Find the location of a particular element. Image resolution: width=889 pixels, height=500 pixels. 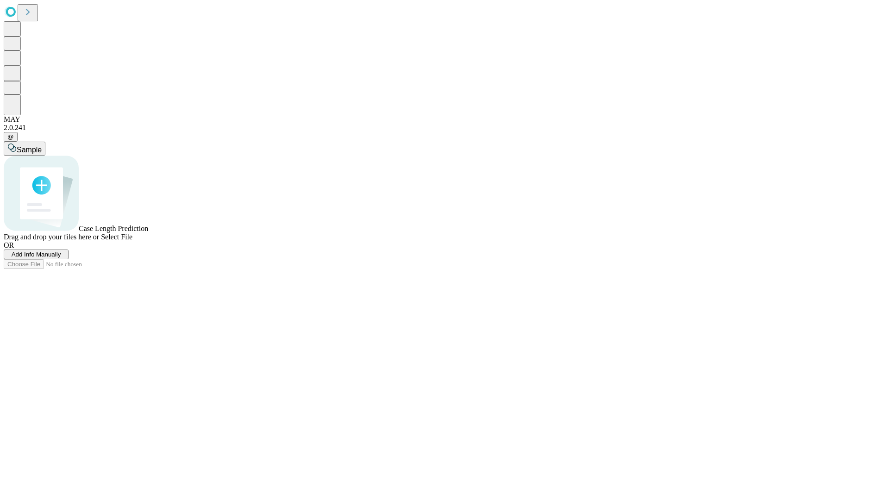

button: Sample is located at coordinates (25, 149).